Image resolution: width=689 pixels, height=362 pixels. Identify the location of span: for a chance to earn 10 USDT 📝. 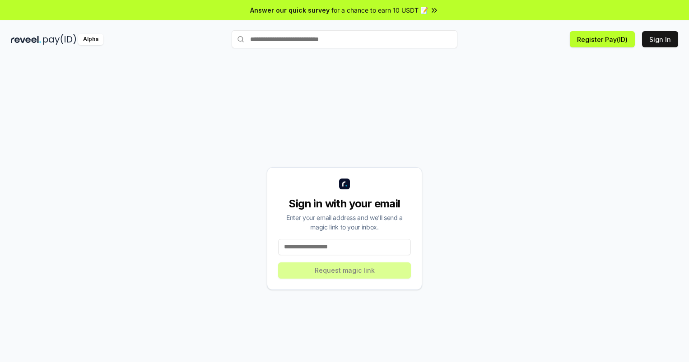
(379, 10).